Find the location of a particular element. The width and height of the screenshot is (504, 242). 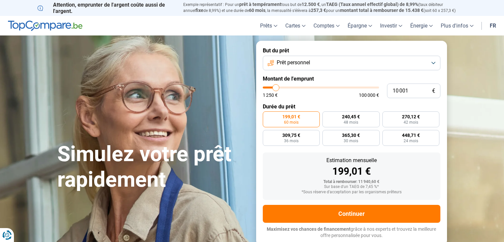

div: *Sous réserve d'acceptation par les organismes prêteurs is located at coordinates (352, 192).